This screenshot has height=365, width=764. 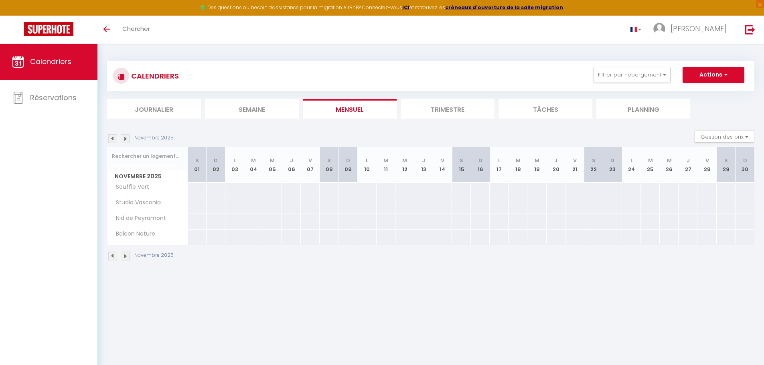 I want to click on th: 03, so click(x=235, y=165).